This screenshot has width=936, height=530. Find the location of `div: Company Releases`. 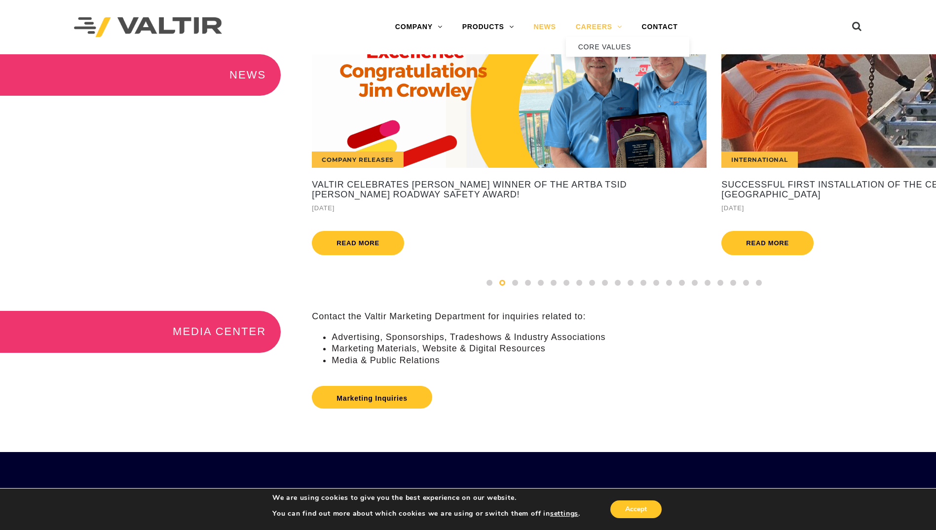

div: Company Releases is located at coordinates (358, 159).